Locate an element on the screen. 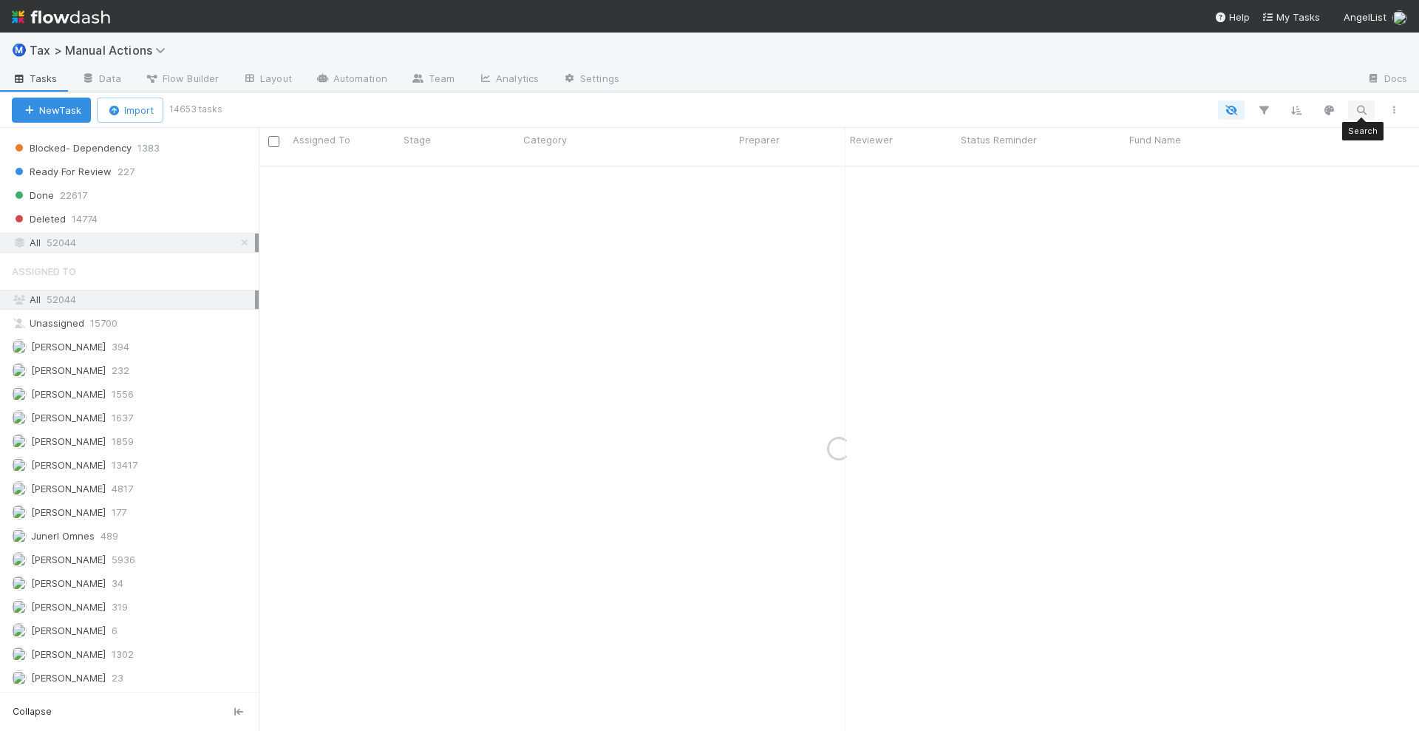 This screenshot has width=1419, height=731. a: Settings is located at coordinates (590, 80).